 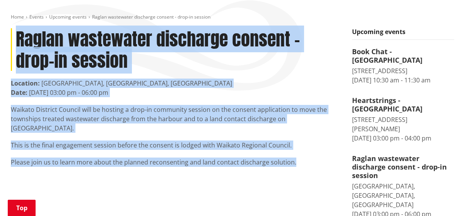 What do you see at coordinates (175, 162) in the screenshot?
I see `p: Please join us to learn more about the planned reconsenting and land contact discharge solution.` at bounding box center [175, 162].